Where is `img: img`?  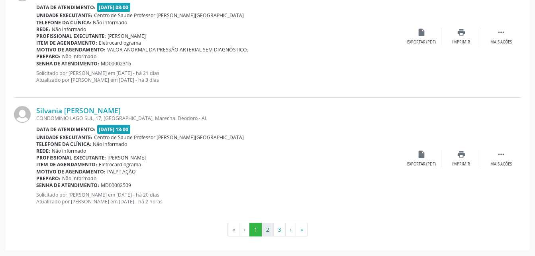 img: img is located at coordinates (22, 114).